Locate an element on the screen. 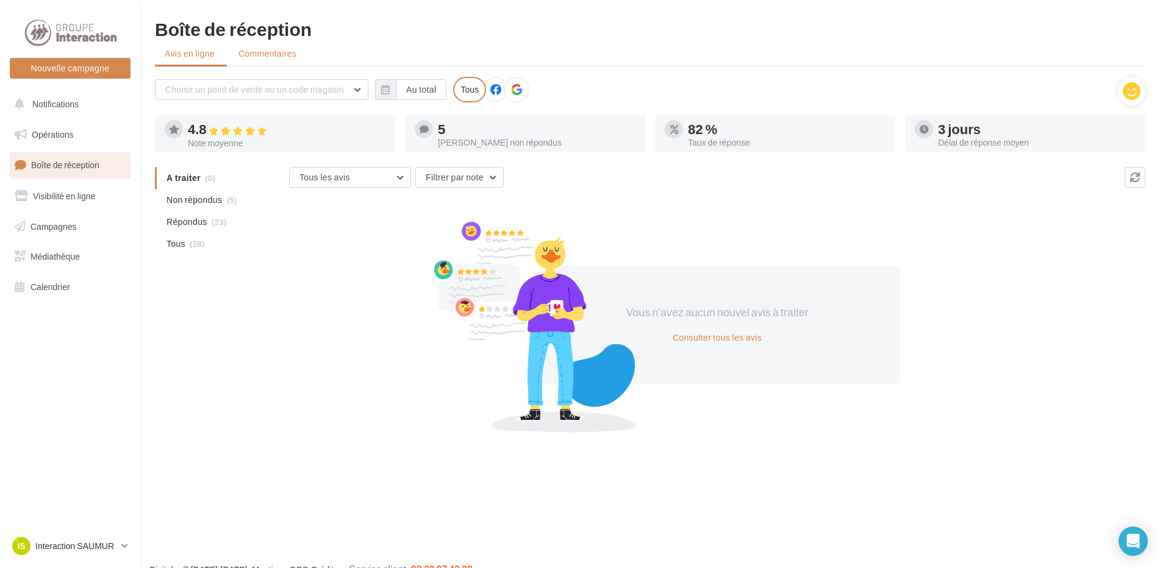 This screenshot has width=1160, height=568. div: Tous is located at coordinates (470, 90).